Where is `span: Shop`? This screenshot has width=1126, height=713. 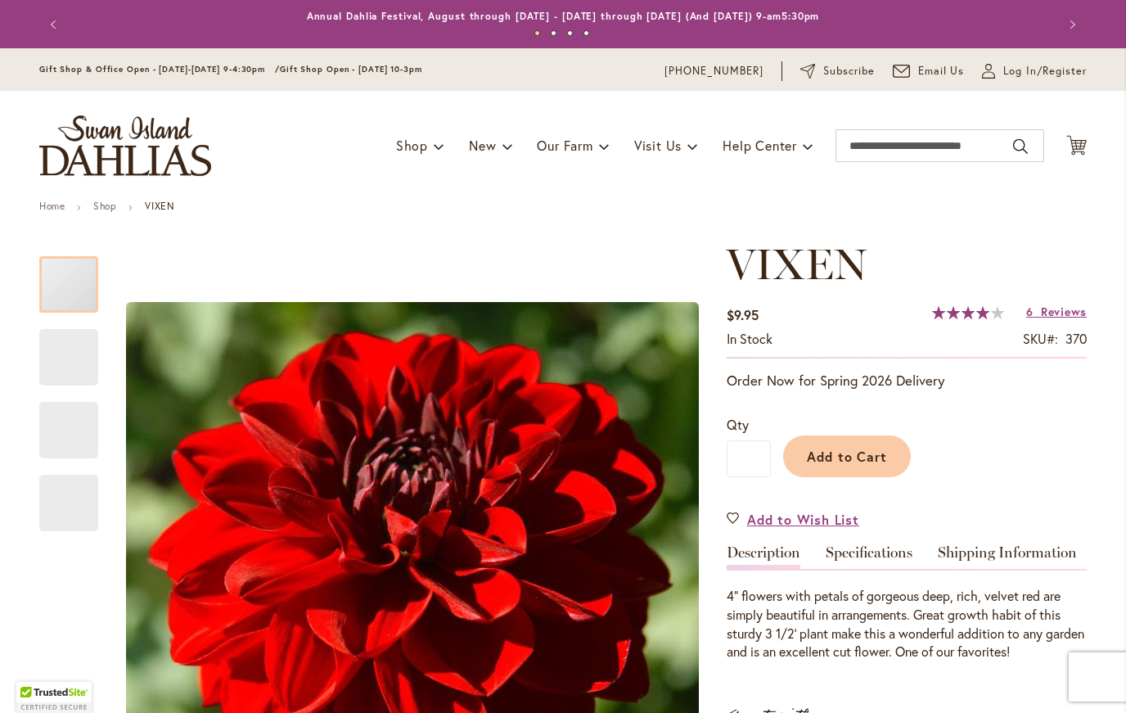 span: Shop is located at coordinates (412, 145).